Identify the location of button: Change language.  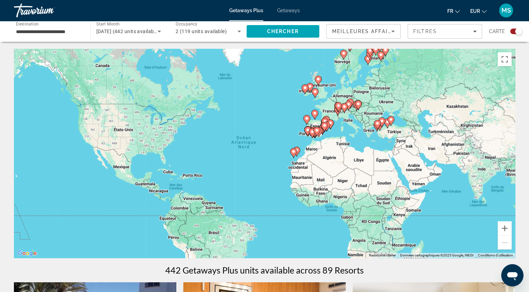
(454, 11).